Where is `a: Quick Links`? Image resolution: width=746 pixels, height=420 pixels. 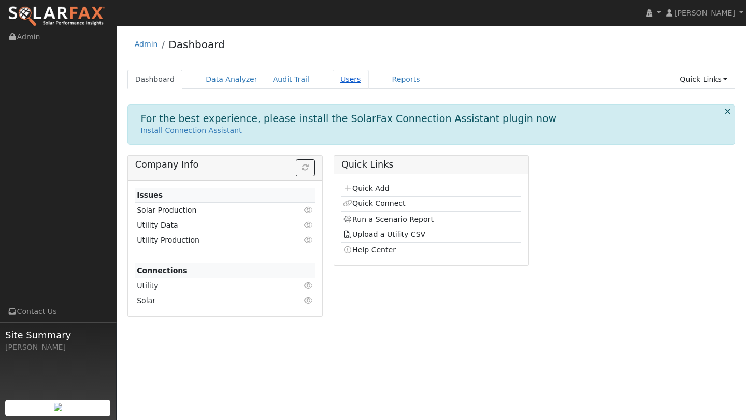 a: Quick Links is located at coordinates (703, 79).